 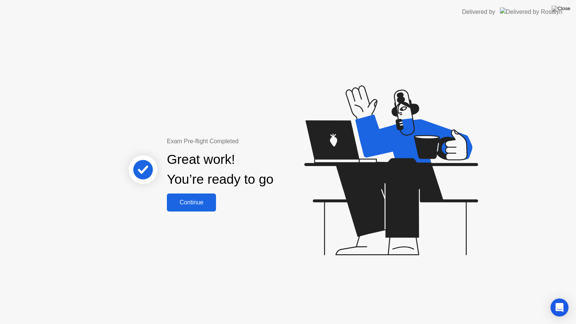 I want to click on div: Great work! You’re ready to go, so click(x=220, y=169).